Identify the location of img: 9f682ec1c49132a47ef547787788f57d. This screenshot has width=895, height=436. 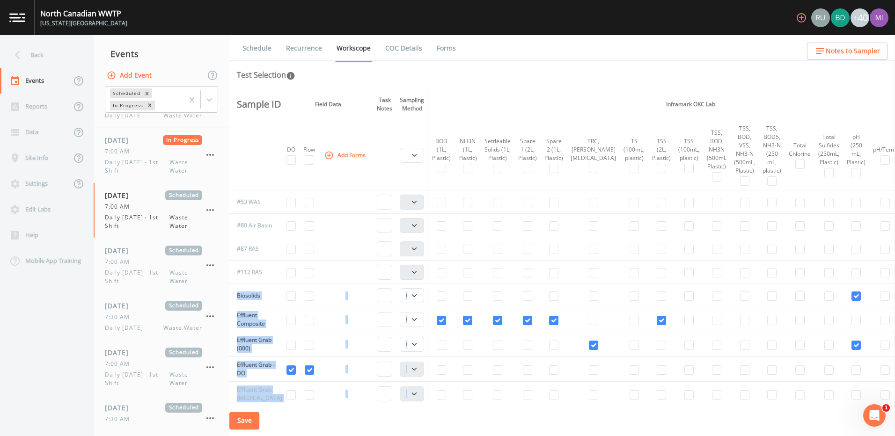
(840, 18).